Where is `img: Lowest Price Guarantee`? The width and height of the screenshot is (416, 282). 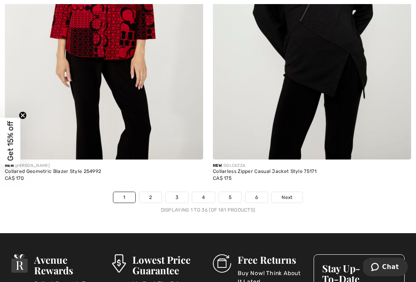 img: Lowest Price Guarantee is located at coordinates (119, 263).